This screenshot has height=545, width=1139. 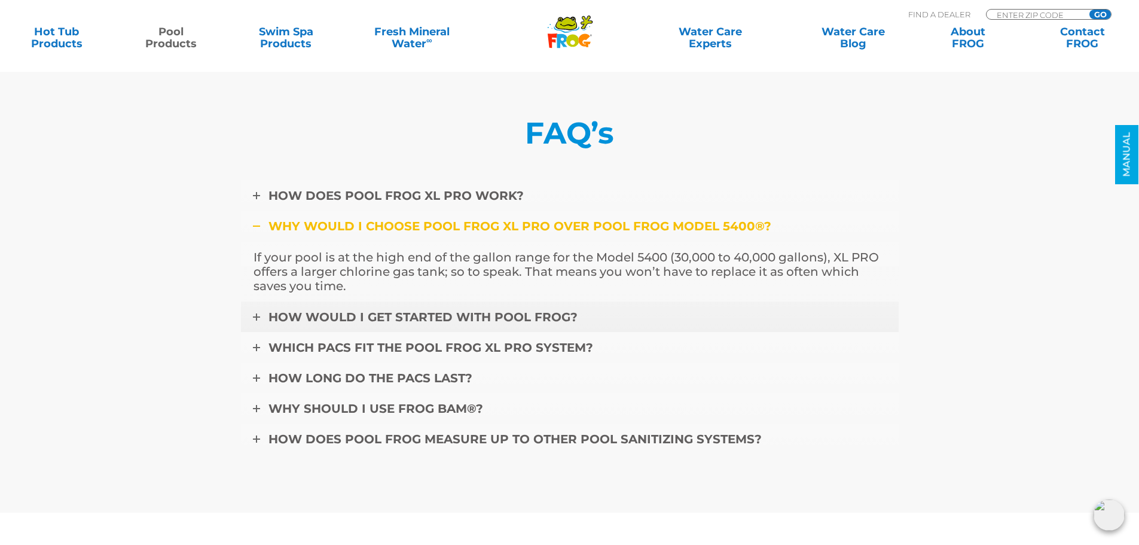 I want to click on span: How does Pool FROG XL Pro work?, so click(x=396, y=196).